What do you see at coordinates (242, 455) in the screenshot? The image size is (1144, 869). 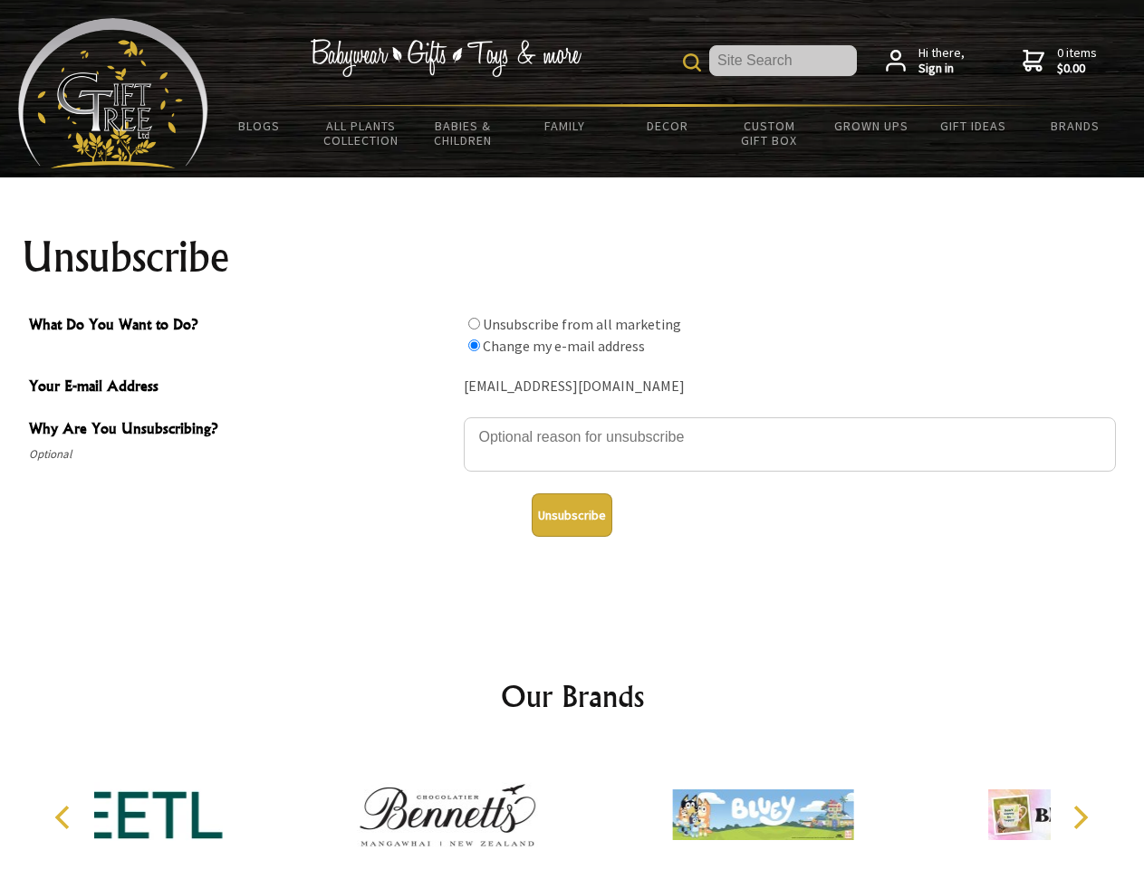 I see `span: Optional` at bounding box center [242, 455].